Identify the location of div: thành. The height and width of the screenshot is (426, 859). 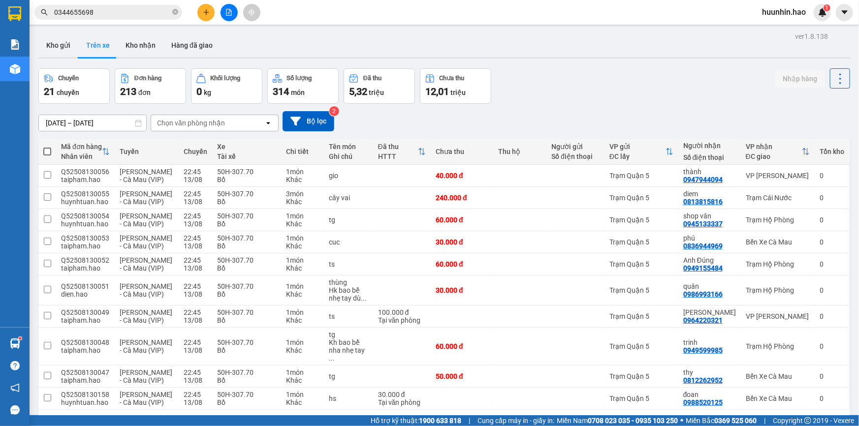
(709, 172).